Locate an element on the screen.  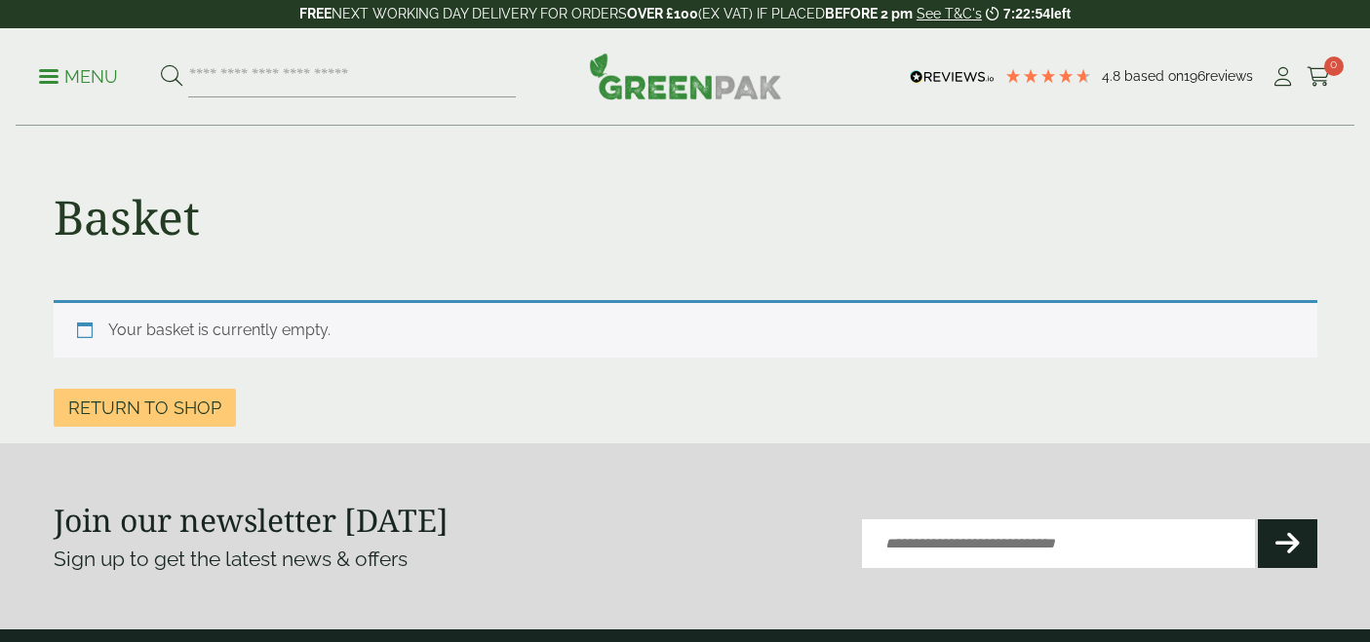
a: 0 is located at coordinates (1318, 77).